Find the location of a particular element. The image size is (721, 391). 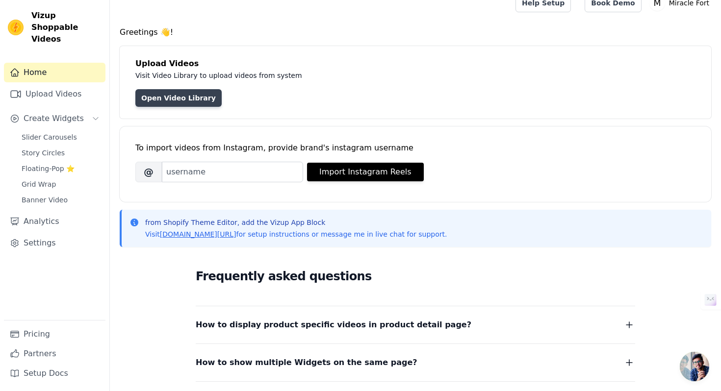

span: Create Widgets is located at coordinates (53, 119).